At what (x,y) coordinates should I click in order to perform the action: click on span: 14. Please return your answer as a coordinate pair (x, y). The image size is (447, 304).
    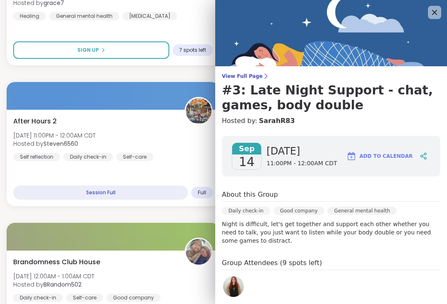
    Looking at the image, I should click on (246, 162).